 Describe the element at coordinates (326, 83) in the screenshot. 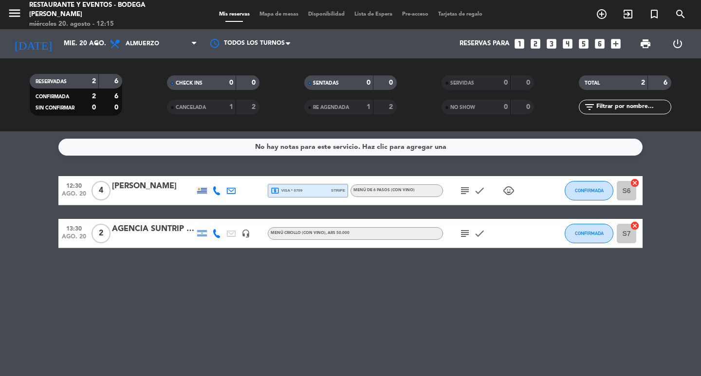

I see `span: SENTADAS` at that location.